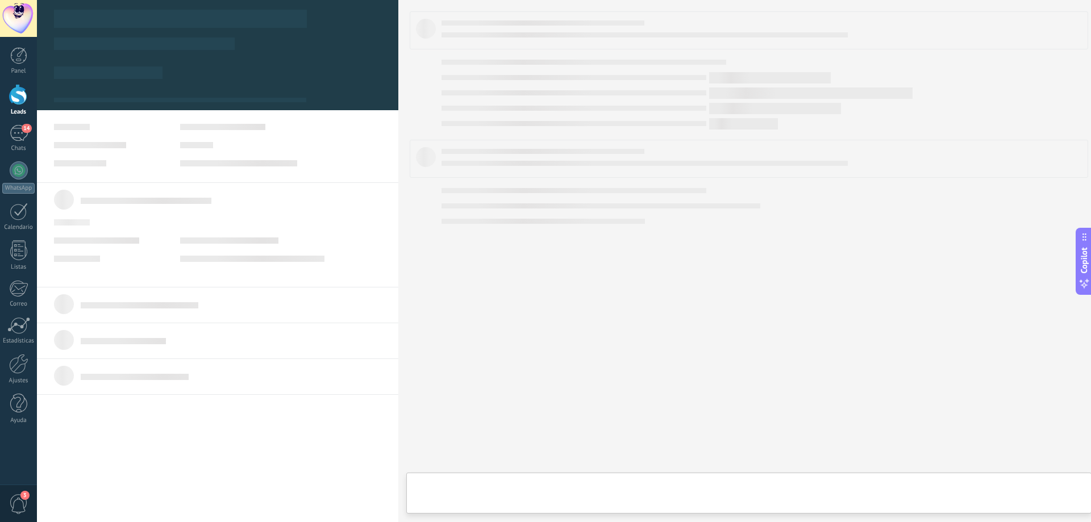  What do you see at coordinates (19, 304) in the screenshot?
I see `div: Correo` at bounding box center [19, 304].